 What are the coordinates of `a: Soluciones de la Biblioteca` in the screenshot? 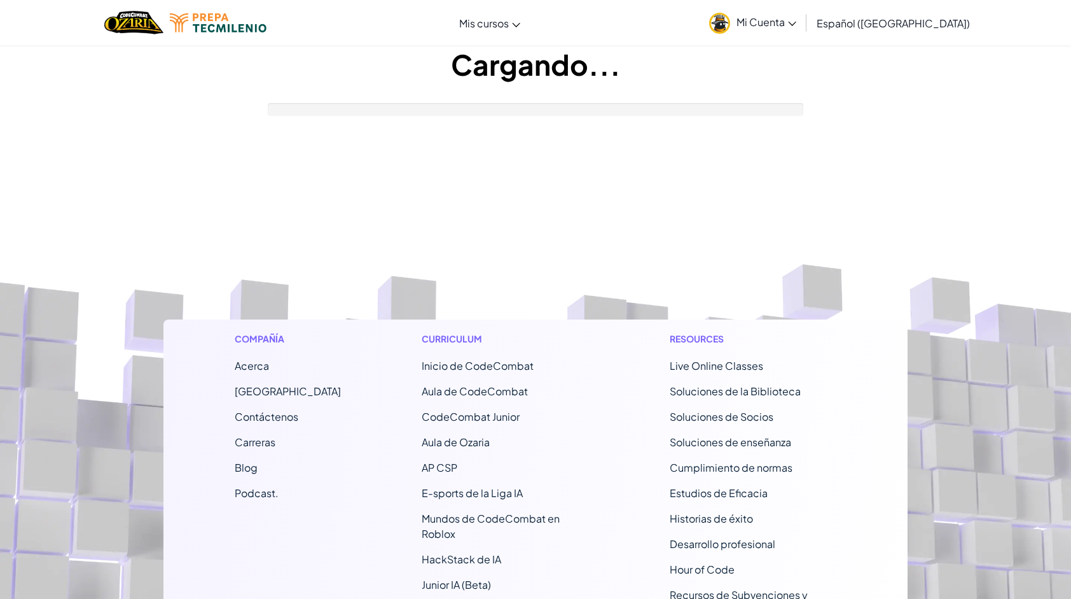 It's located at (735, 391).